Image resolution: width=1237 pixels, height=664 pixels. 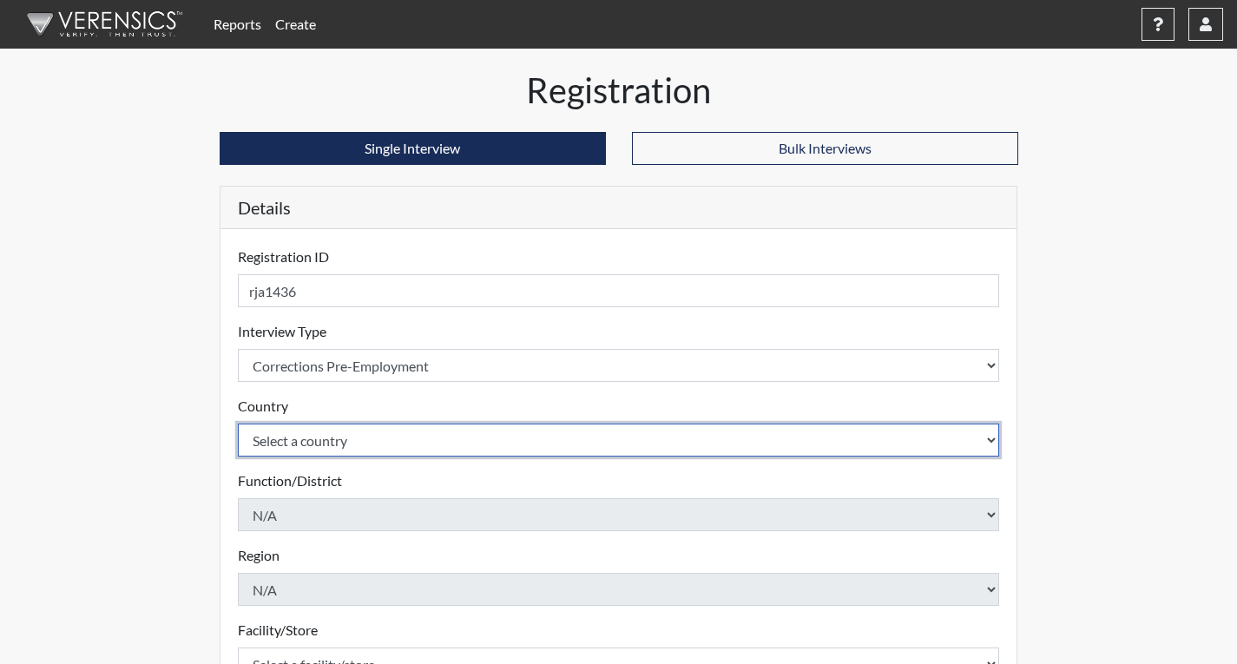 What do you see at coordinates (619, 208) in the screenshot?
I see `h5: Details` at bounding box center [619, 208].